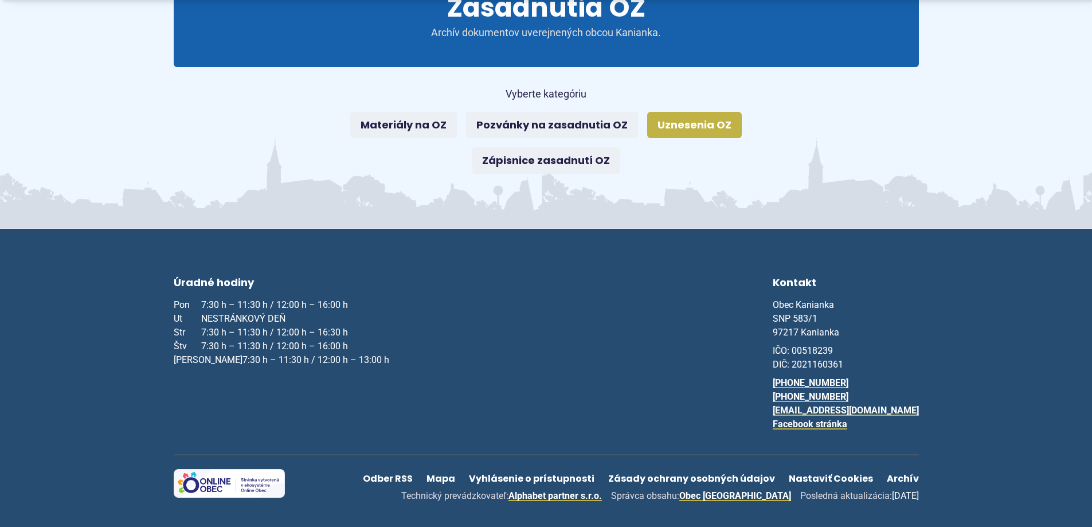 Image resolution: width=1092 pixels, height=527 pixels. Describe the element at coordinates (692, 478) in the screenshot. I see `span: Zásady ochrany osobných údajov` at that location.